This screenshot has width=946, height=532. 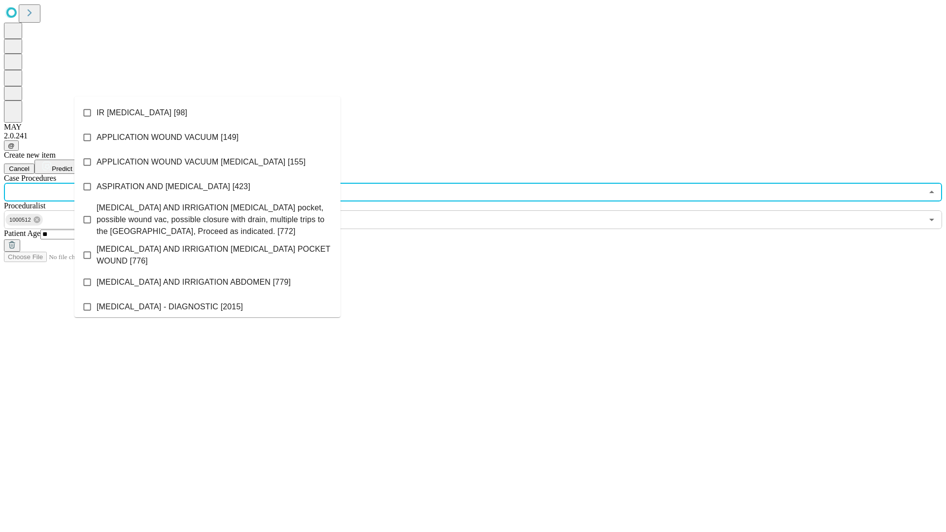 I want to click on span: Proceduralist, so click(x=25, y=205).